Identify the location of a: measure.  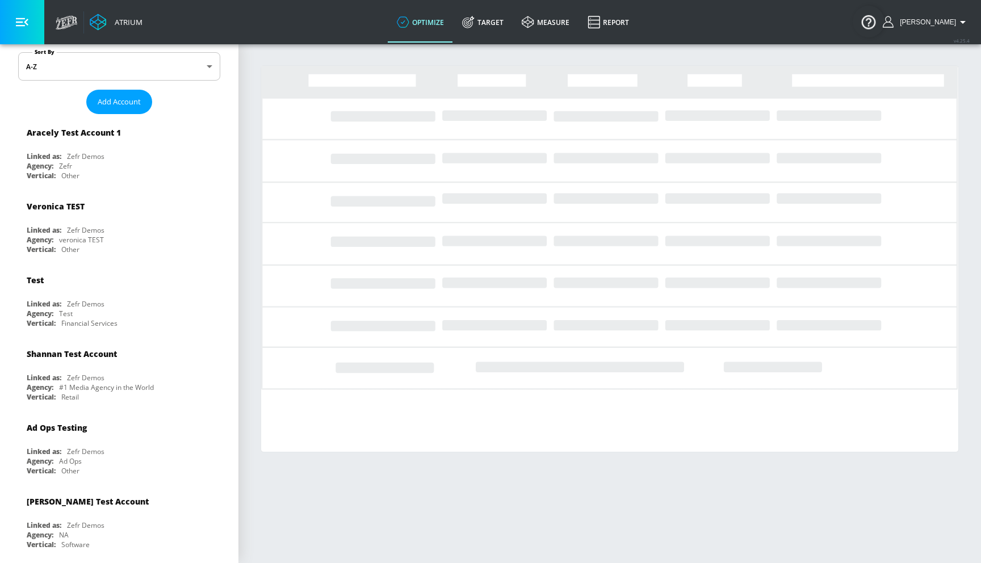
(546, 22).